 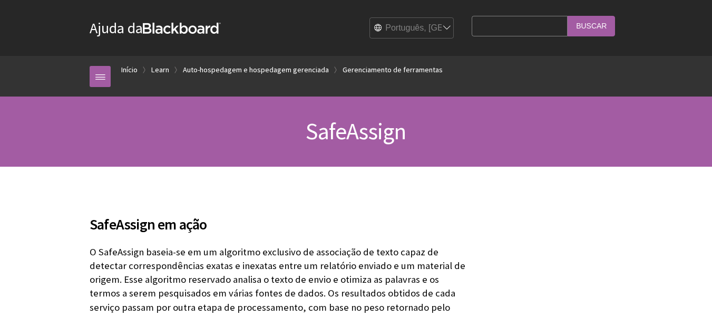 What do you see at coordinates (160, 70) in the screenshot?
I see `a: Learn` at bounding box center [160, 70].